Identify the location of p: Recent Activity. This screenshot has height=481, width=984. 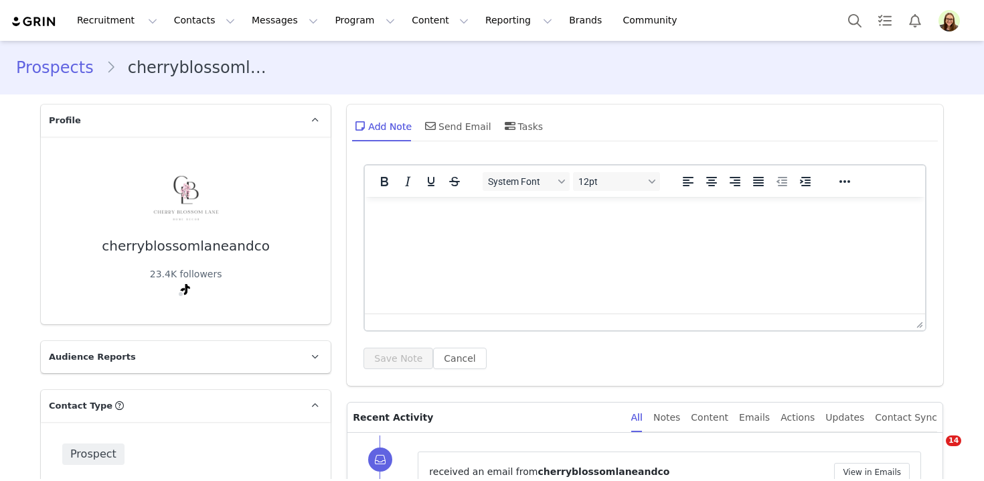
(486, 417).